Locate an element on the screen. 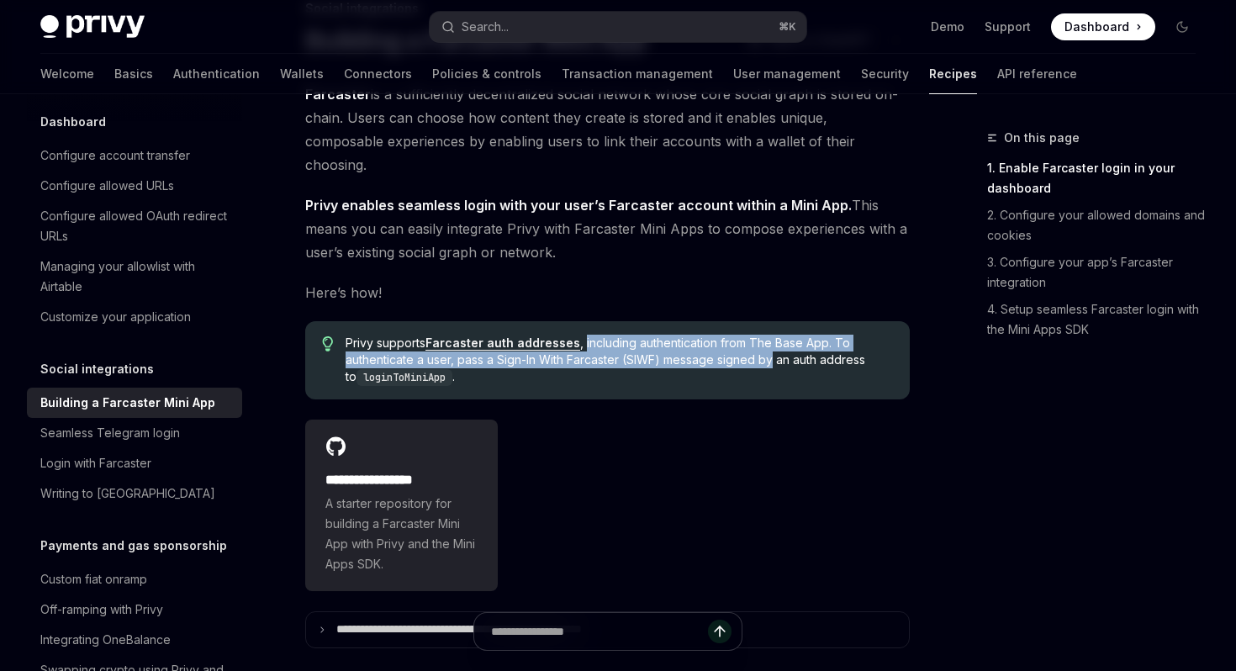 The height and width of the screenshot is (671, 1236). a: Seamless Telegram login is located at coordinates (135, 433).